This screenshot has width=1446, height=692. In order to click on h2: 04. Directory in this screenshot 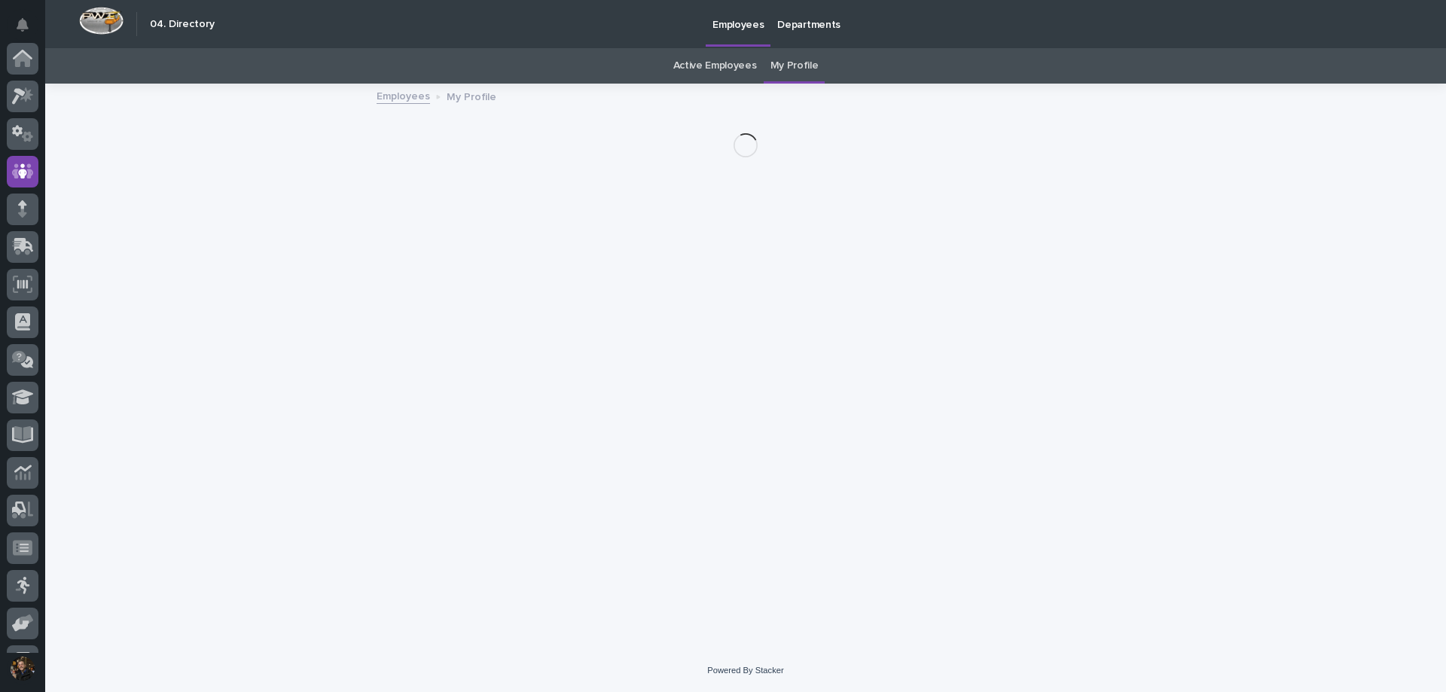, I will do `click(182, 24)`.